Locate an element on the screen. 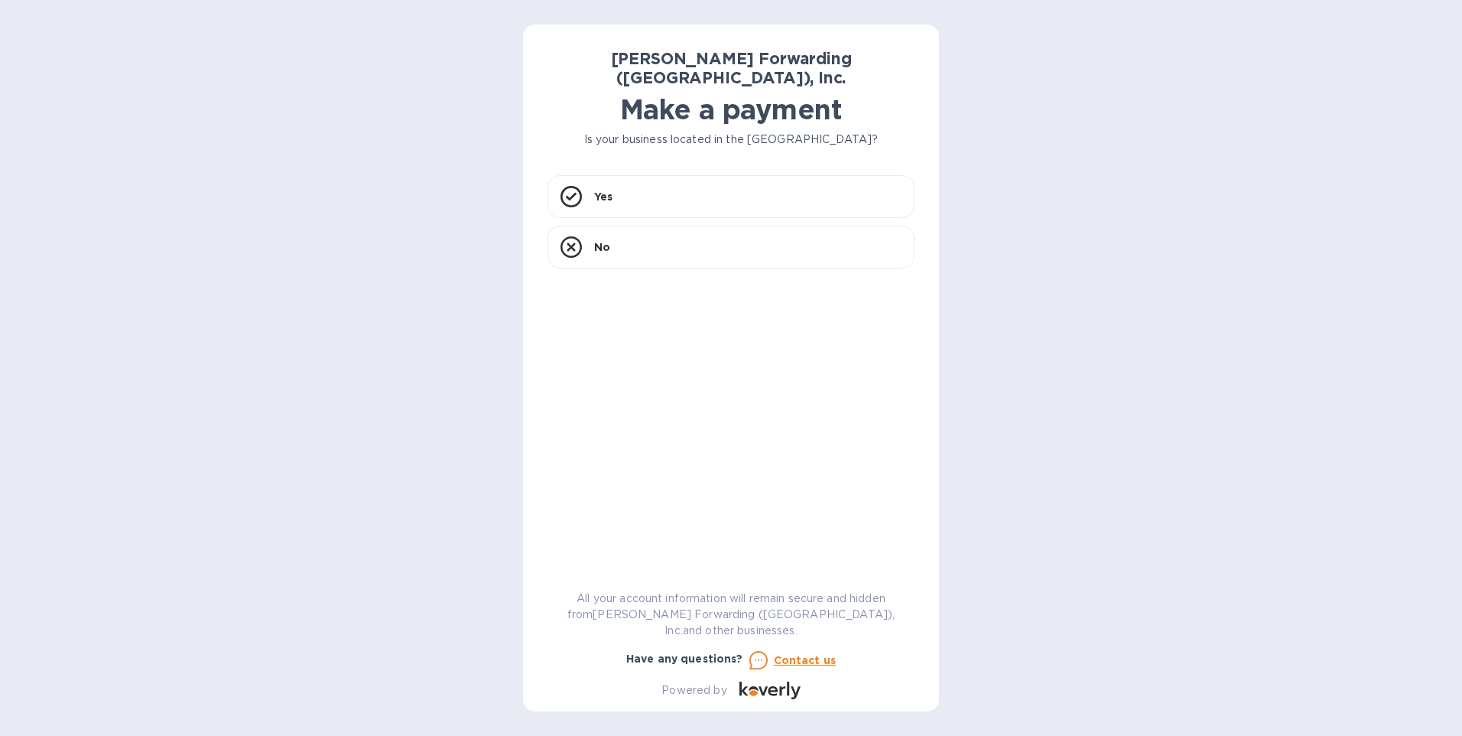 Image resolution: width=1462 pixels, height=736 pixels. p: No is located at coordinates (602, 247).